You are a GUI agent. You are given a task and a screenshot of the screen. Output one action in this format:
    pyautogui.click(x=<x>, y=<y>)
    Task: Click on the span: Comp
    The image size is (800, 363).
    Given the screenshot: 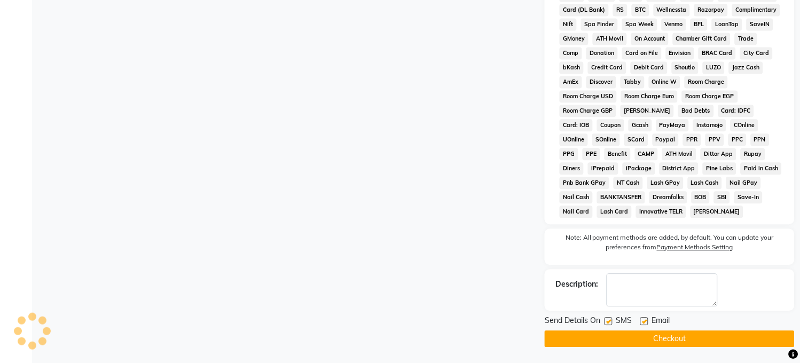 What is the action you would take?
    pyautogui.click(x=571, y=53)
    